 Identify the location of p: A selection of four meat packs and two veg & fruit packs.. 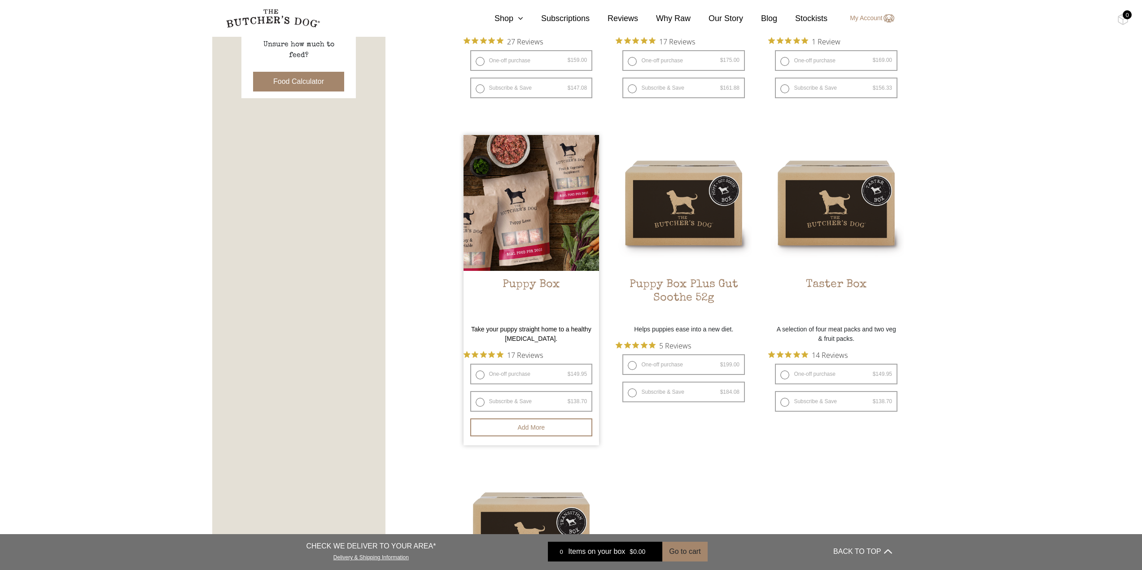
(836, 334).